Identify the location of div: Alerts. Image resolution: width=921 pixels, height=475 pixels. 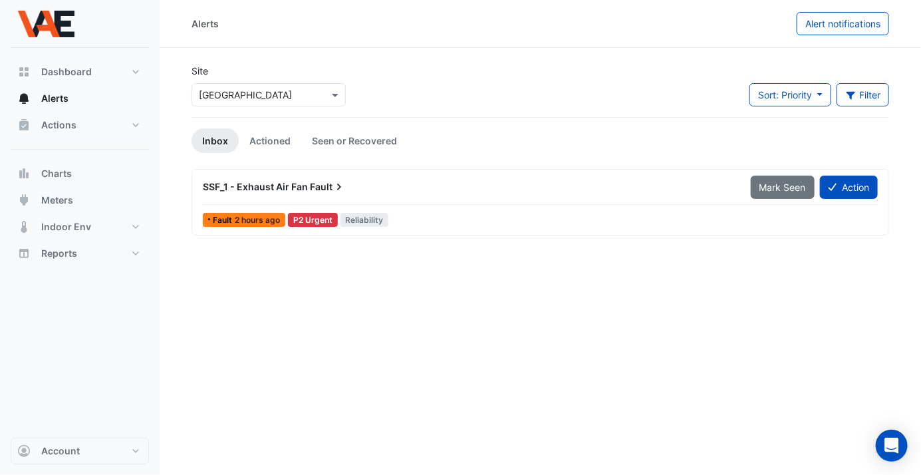
(205, 23).